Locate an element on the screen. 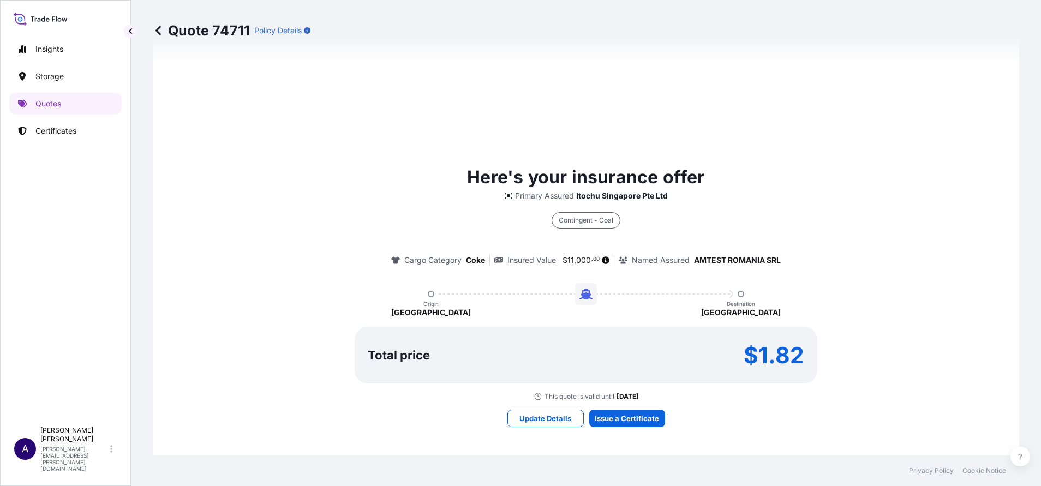 The height and width of the screenshot is (486, 1041). p: This quote is valid until is located at coordinates (579, 397).